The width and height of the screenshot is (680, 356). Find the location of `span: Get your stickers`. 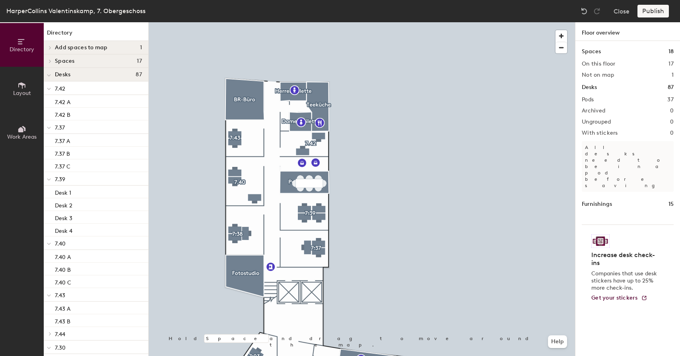

span: Get your stickers is located at coordinates (614, 298).